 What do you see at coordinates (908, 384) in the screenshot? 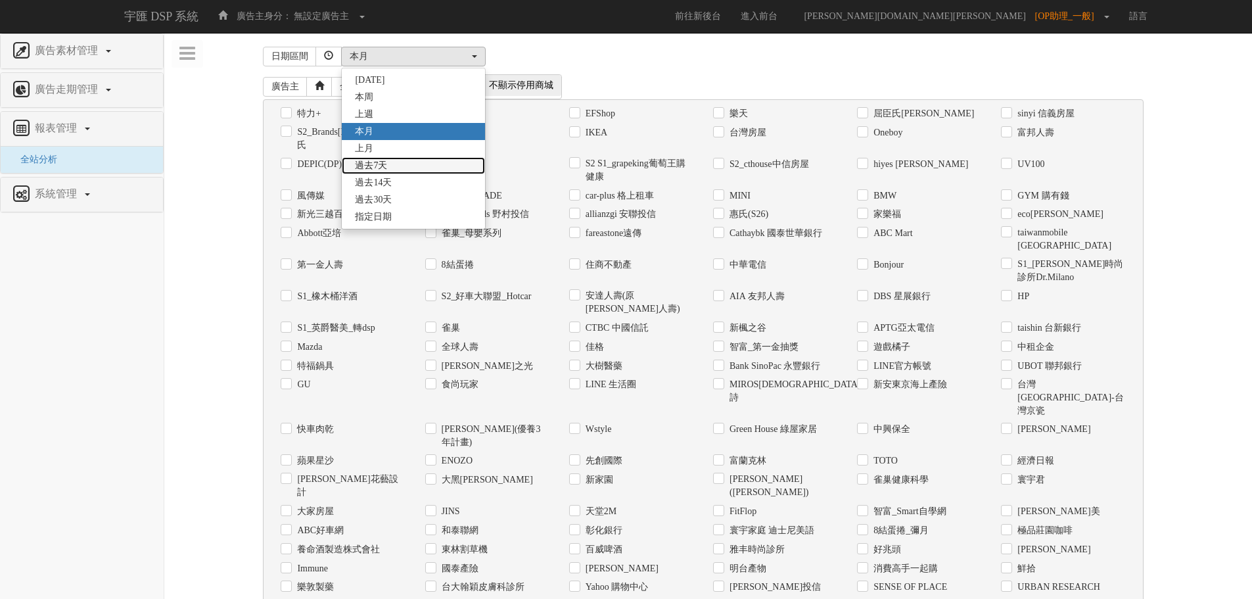
I see `label: 新安東京海上產險` at bounding box center [908, 384].